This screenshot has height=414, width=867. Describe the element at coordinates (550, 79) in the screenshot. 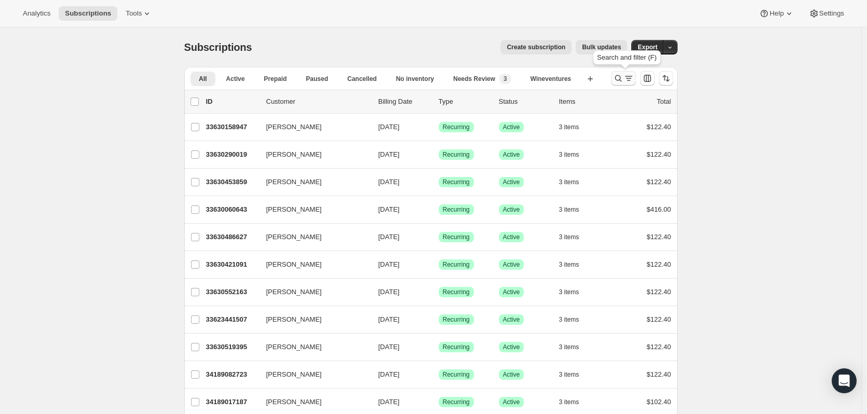

I see `span: Wineventures` at that location.